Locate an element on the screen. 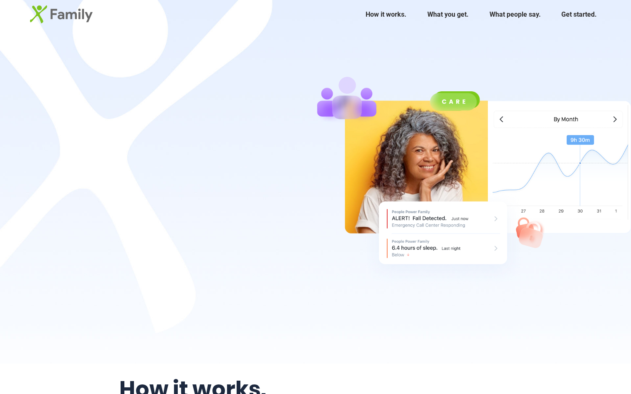 This screenshot has height=394, width=631. p: How it works. is located at coordinates (386, 15).